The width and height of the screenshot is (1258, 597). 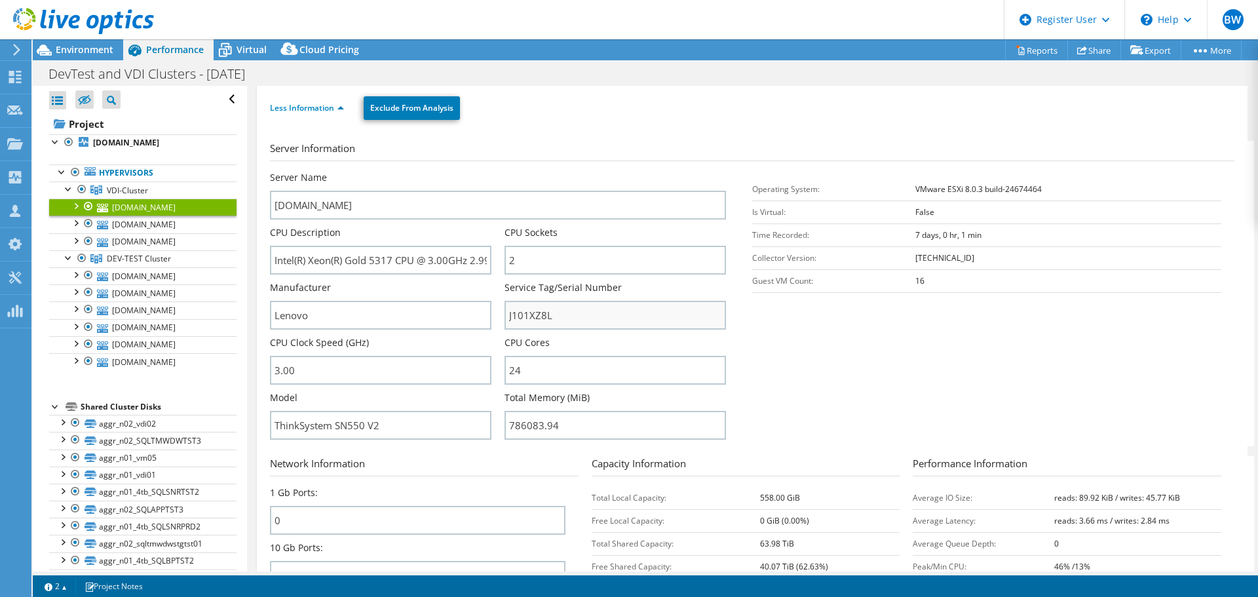 What do you see at coordinates (1072, 566) in the screenshot?
I see `b: 46% /13%` at bounding box center [1072, 566].